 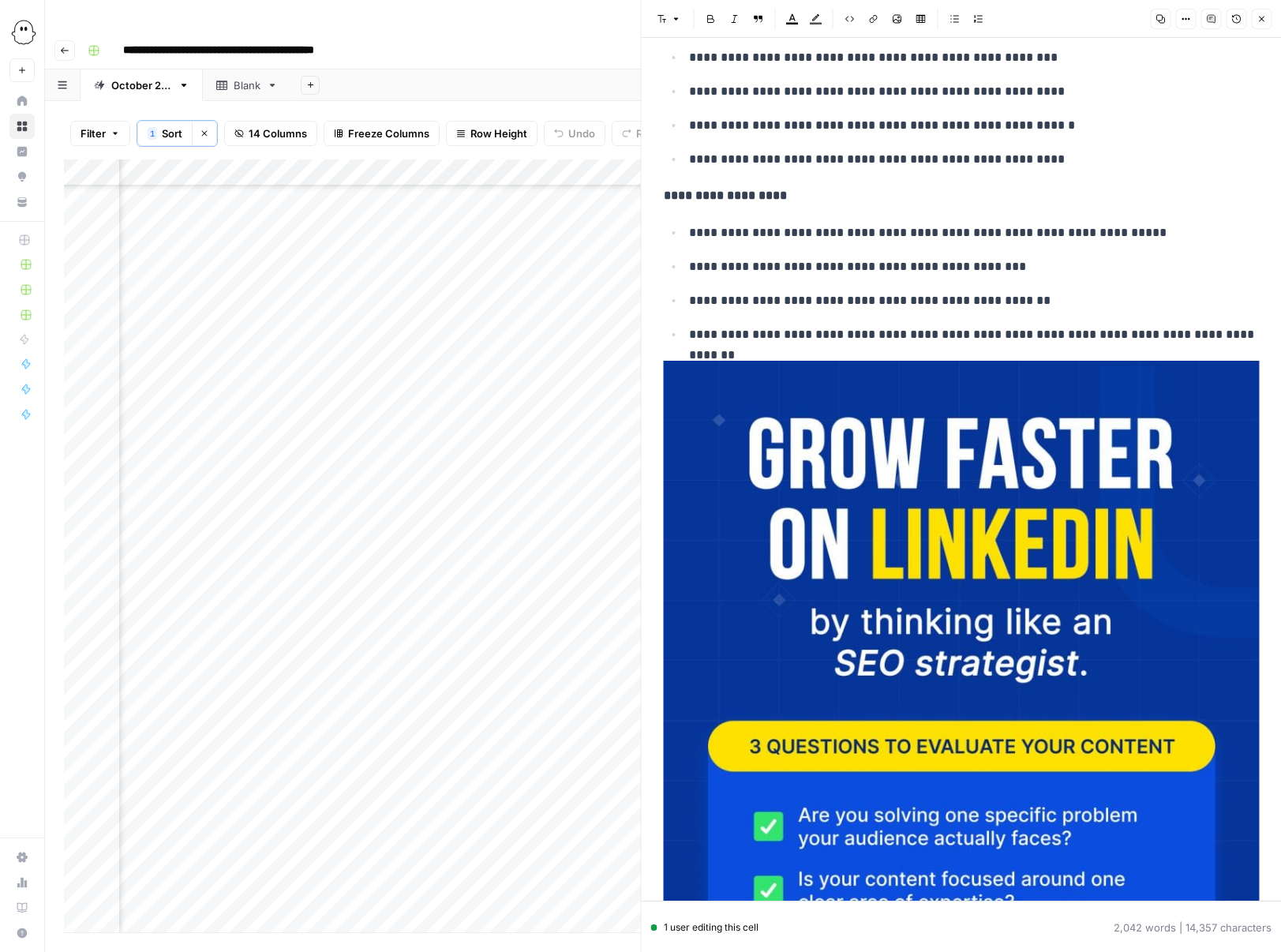 I want to click on span: 14 Columns, so click(x=278, y=133).